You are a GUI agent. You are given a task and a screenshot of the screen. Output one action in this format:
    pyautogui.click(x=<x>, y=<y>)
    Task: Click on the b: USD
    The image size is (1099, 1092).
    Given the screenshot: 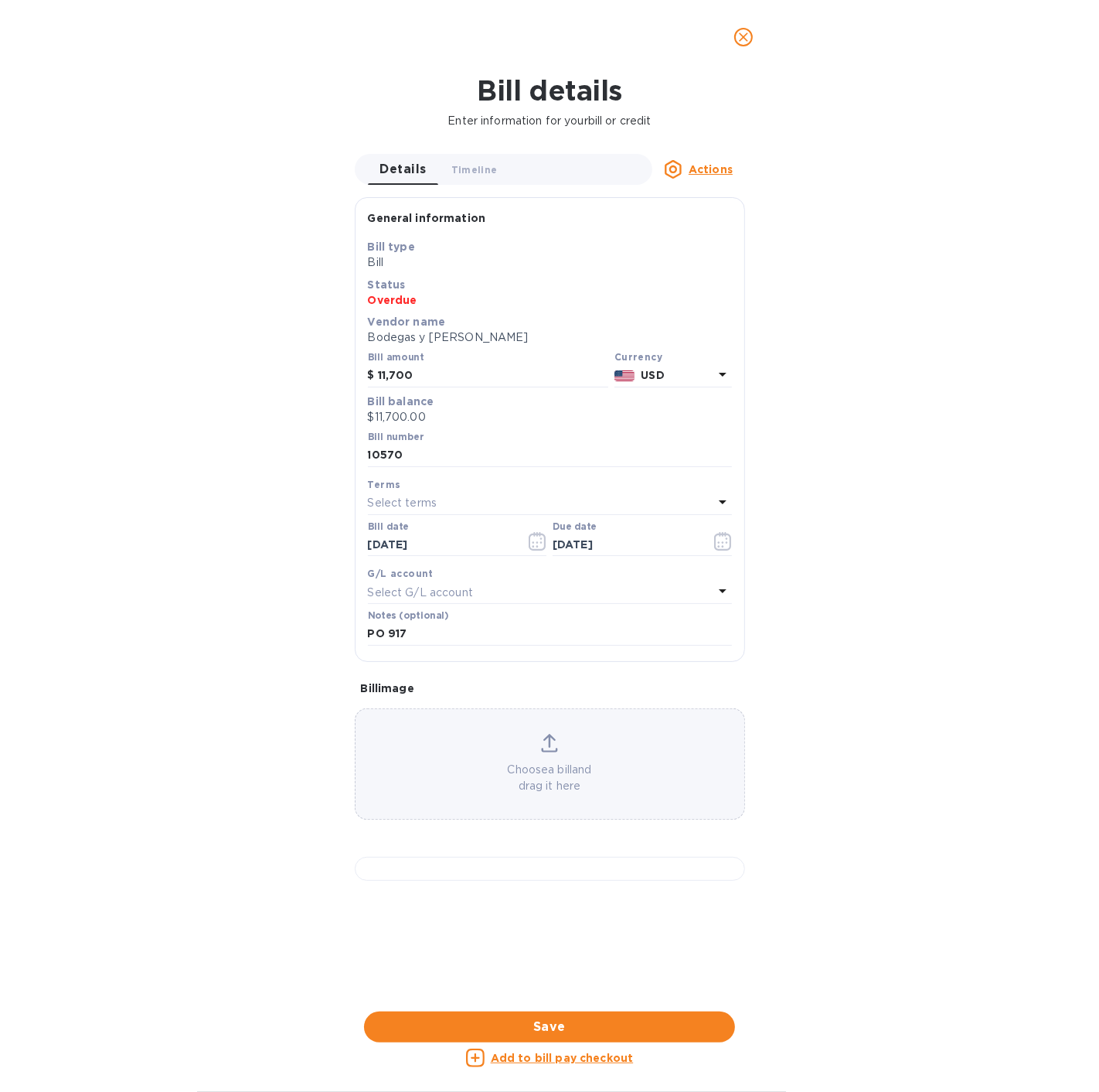 What is the action you would take?
    pyautogui.click(x=653, y=375)
    